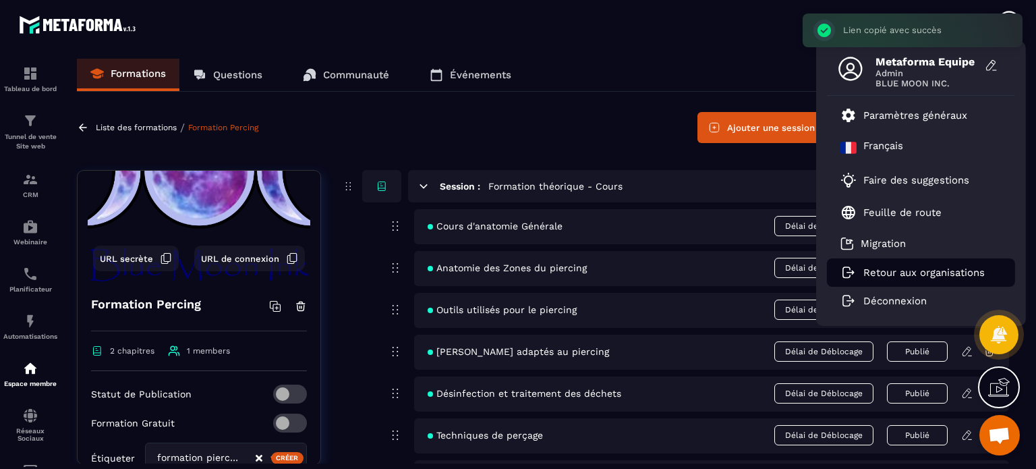 The image size is (1036, 469). Describe the element at coordinates (30, 383) in the screenshot. I see `p: Espace membre` at that location.